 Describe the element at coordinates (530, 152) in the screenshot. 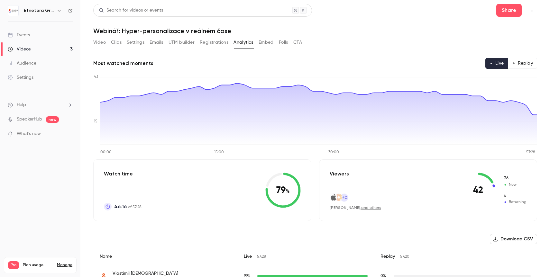

I see `tspan: 57:28` at that location.